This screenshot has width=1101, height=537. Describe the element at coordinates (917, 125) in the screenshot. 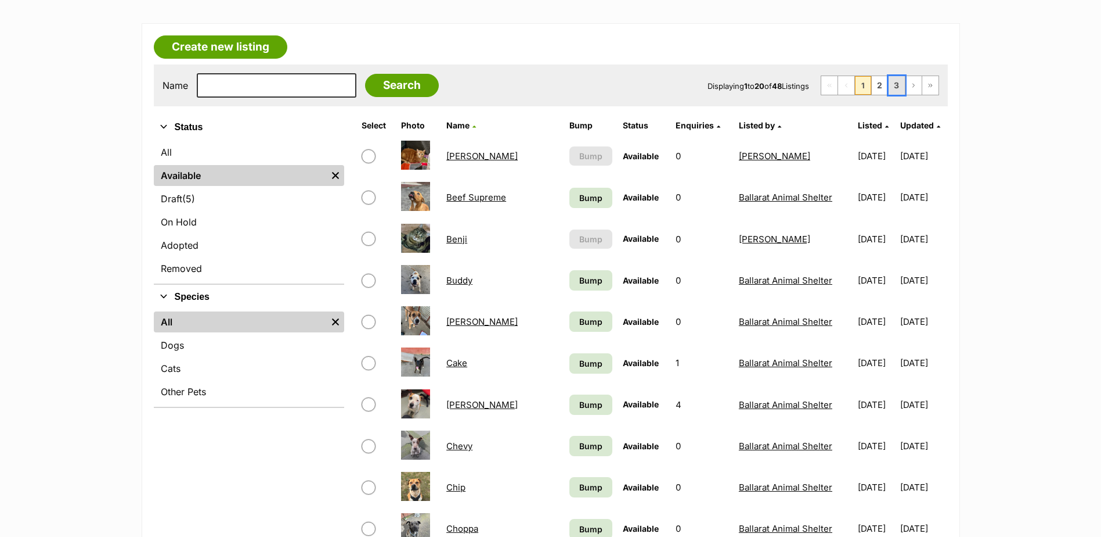

I see `span: Updated` at that location.